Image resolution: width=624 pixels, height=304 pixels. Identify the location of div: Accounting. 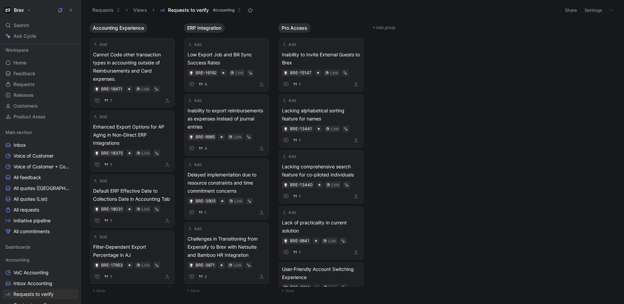
(40, 260).